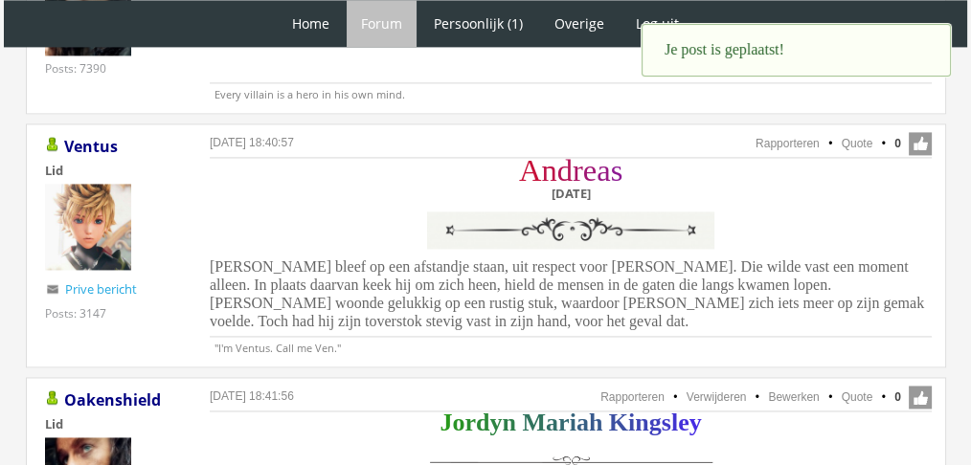 The image size is (971, 465). I want to click on span: M, so click(533, 422).